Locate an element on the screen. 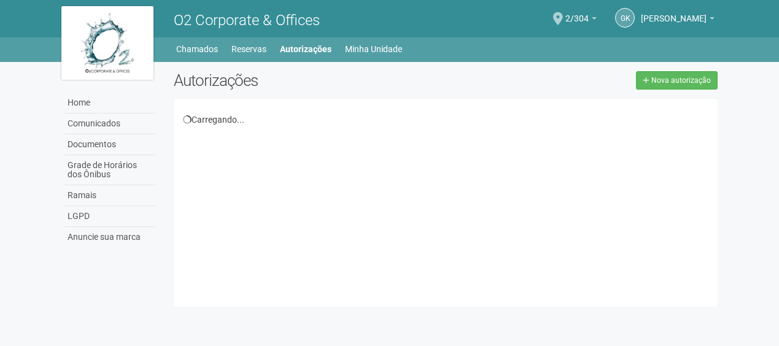  span: 2/304 is located at coordinates (577, 12).